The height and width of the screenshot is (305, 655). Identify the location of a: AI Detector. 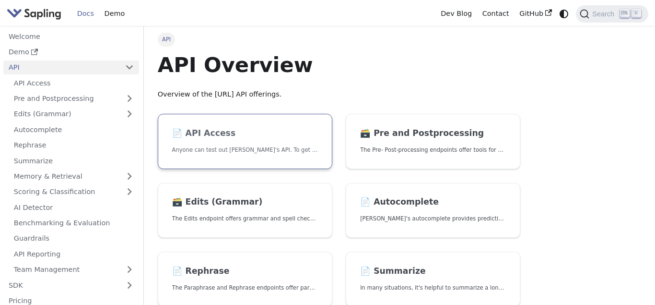
(74, 207).